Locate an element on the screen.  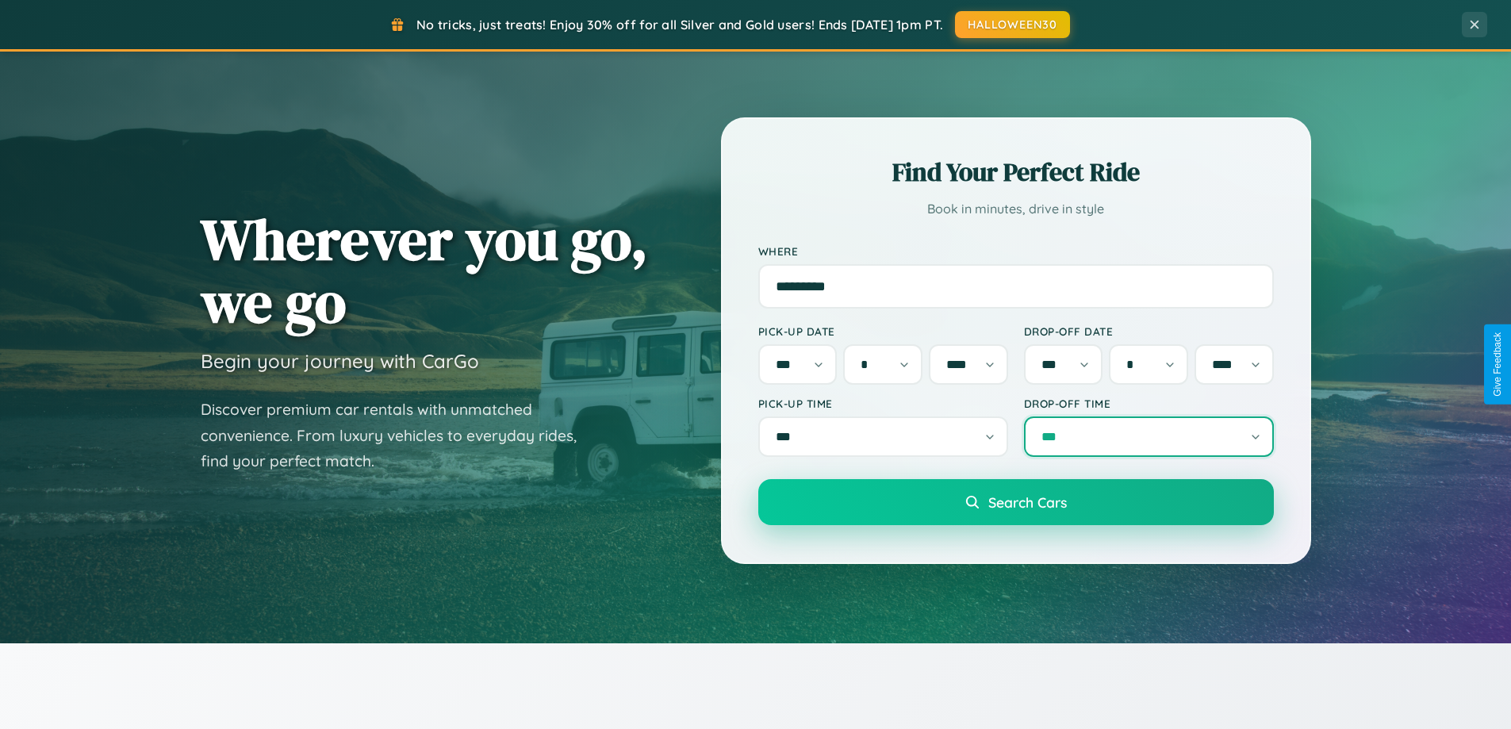
h2: Find Your Perfect Ride is located at coordinates (1016, 172).